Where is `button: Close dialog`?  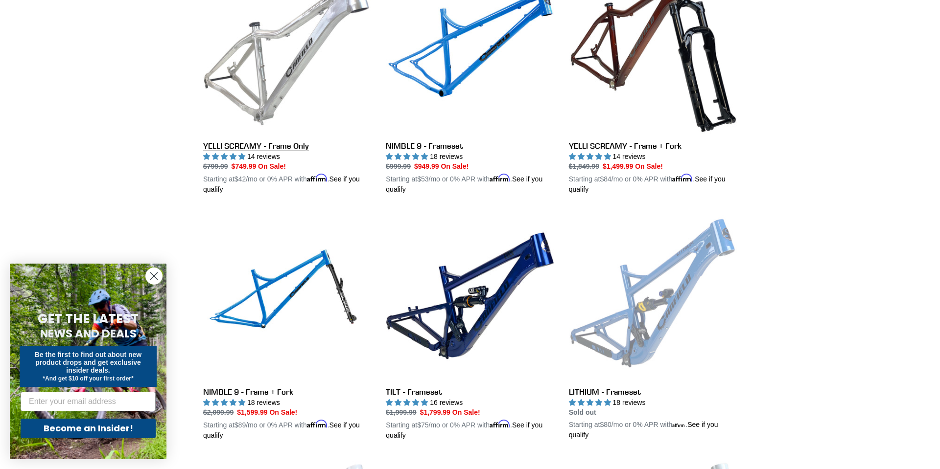
button: Close dialog is located at coordinates (154, 276).